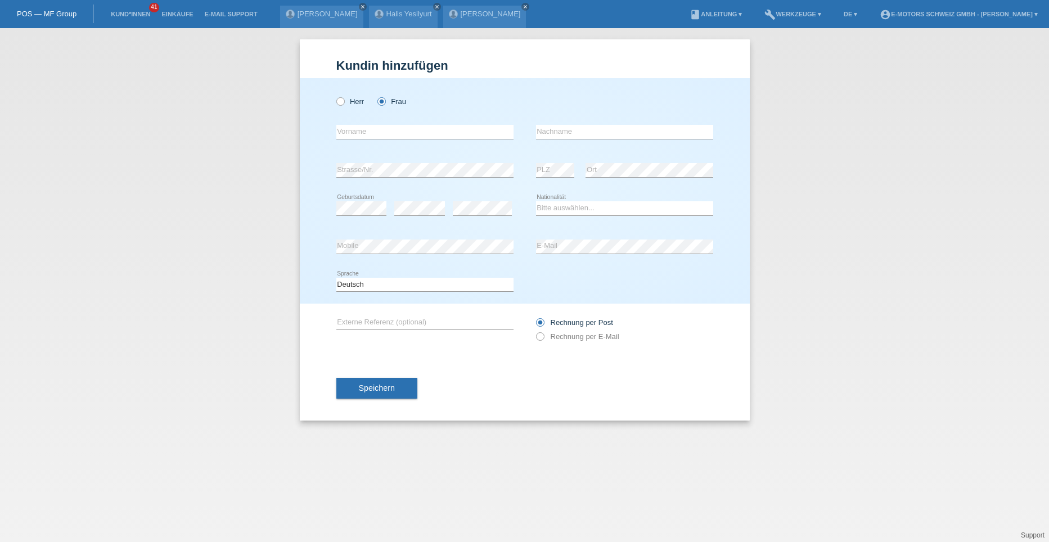  Describe the element at coordinates (851, 14) in the screenshot. I see `a: DE ▾` at that location.